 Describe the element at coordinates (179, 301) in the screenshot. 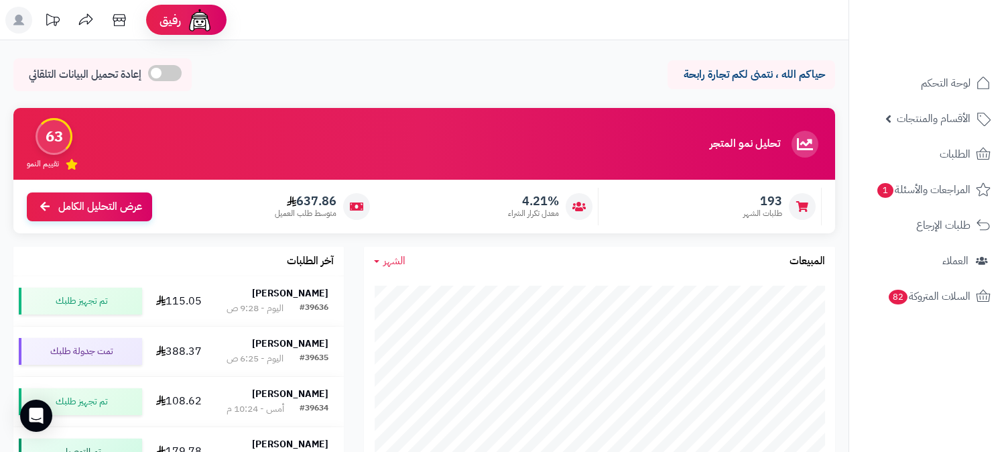

I see `td: 115.05` at that location.